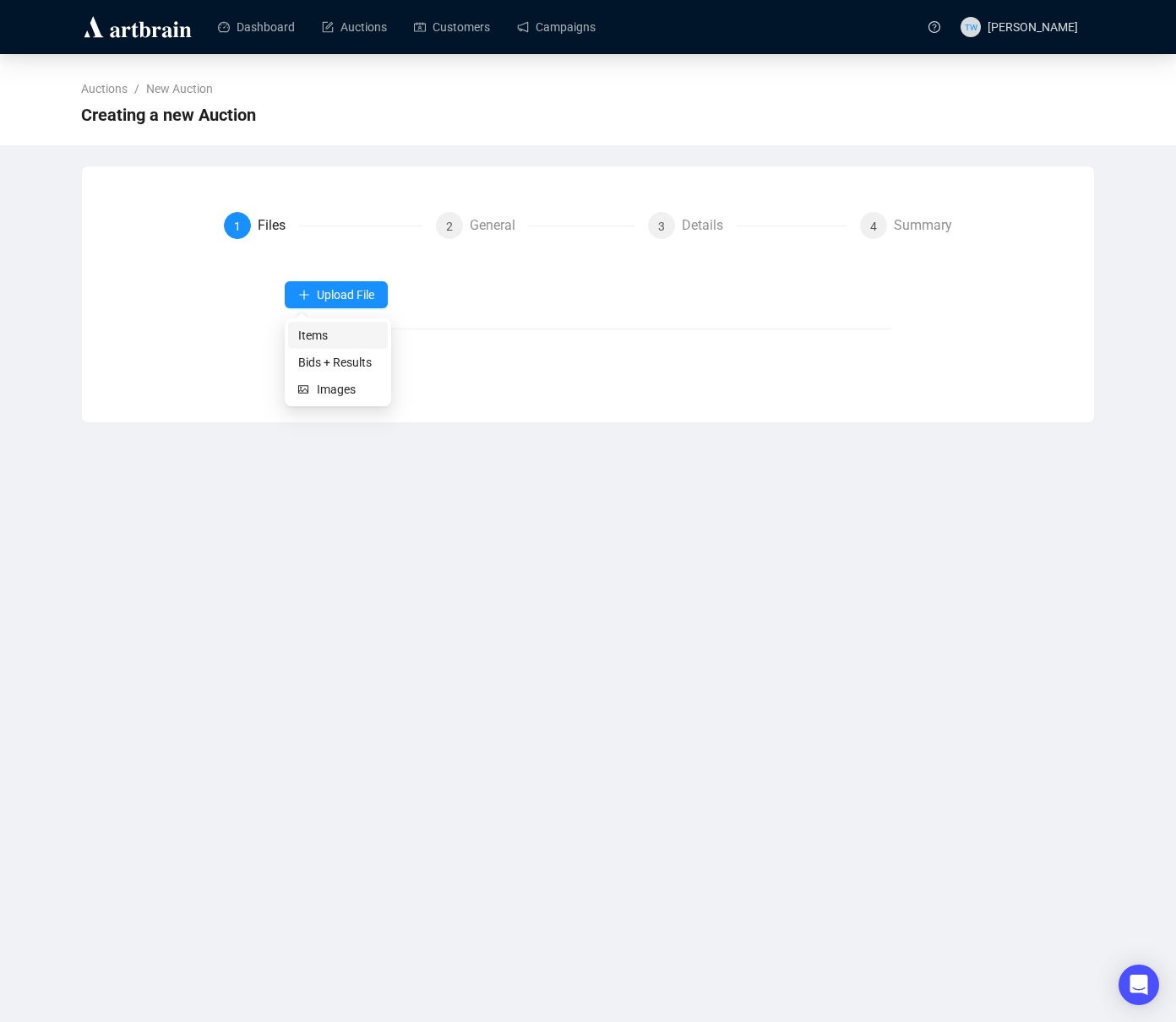 This screenshot has height=1022, width=1176. What do you see at coordinates (347, 389) in the screenshot?
I see `span: Images` at bounding box center [347, 389].